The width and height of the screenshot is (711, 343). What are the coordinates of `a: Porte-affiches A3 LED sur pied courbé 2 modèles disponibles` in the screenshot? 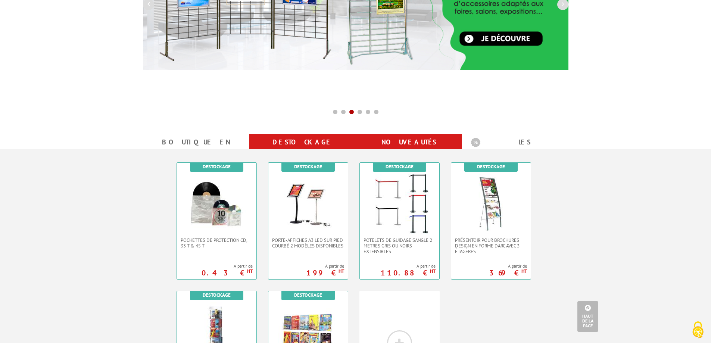 It's located at (308, 243).